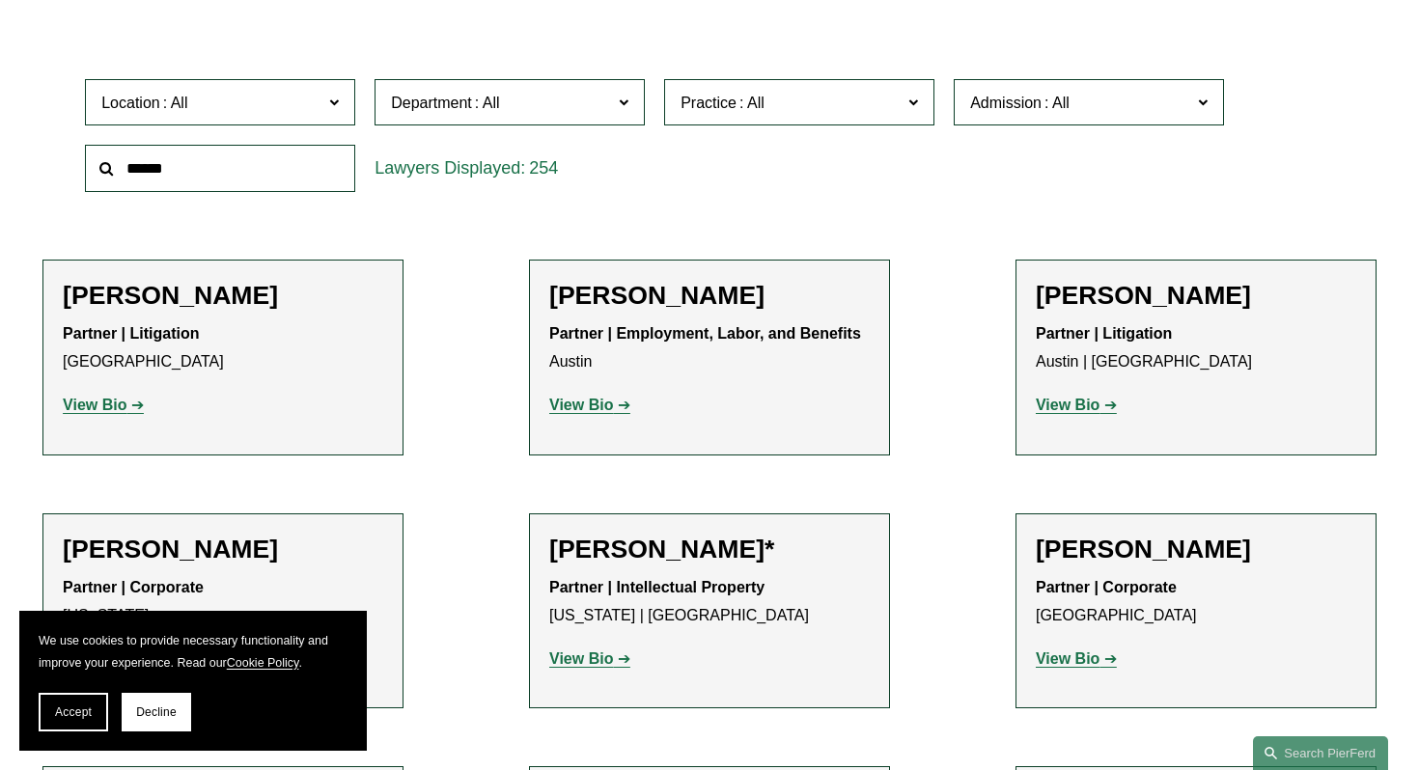 The image size is (1419, 770). I want to click on strong: Partner | Employment, Labor, and Benefits, so click(705, 333).